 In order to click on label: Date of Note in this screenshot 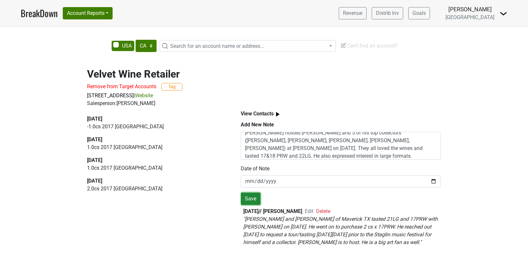, I will do `click(255, 169)`.